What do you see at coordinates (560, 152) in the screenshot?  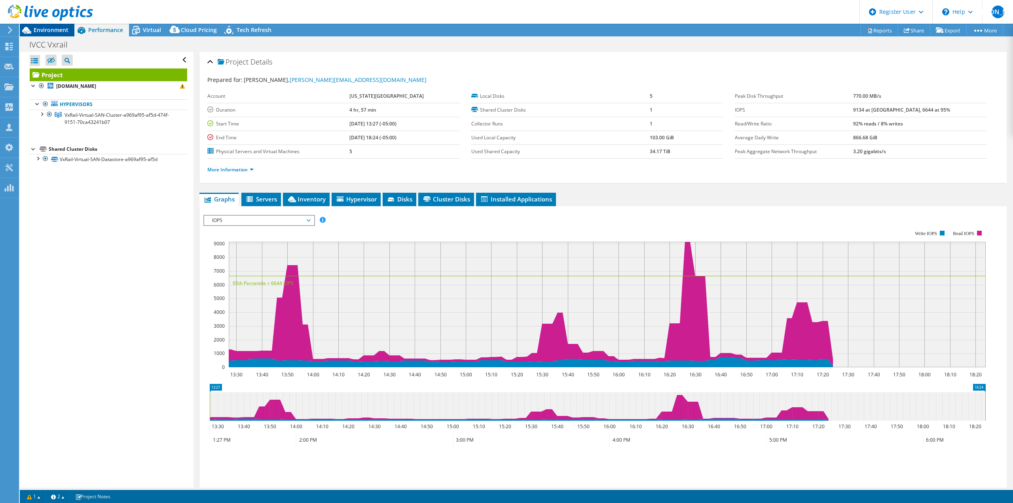 I see `label: Used Shared Capacity` at bounding box center [560, 152].